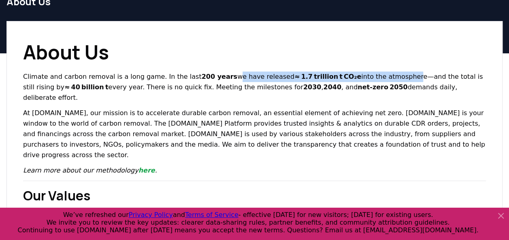  I want to click on a: here, so click(147, 170).